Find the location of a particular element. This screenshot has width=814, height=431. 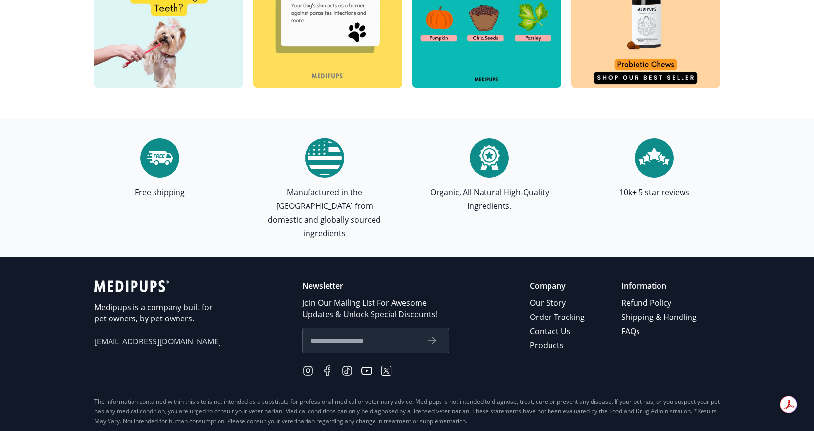

p: 10k+ 5 star reviews is located at coordinates (654, 192).